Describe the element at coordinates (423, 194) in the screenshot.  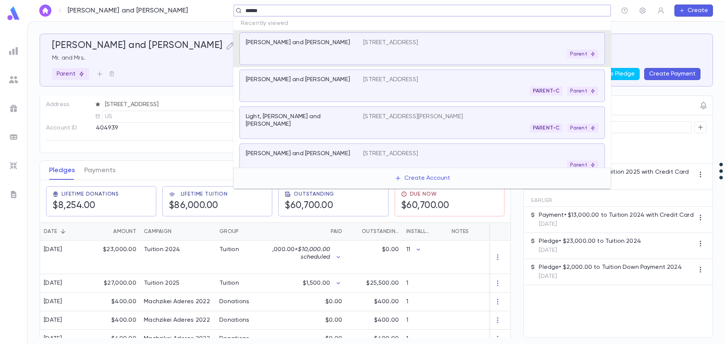
I see `span: Due Now` at that location.